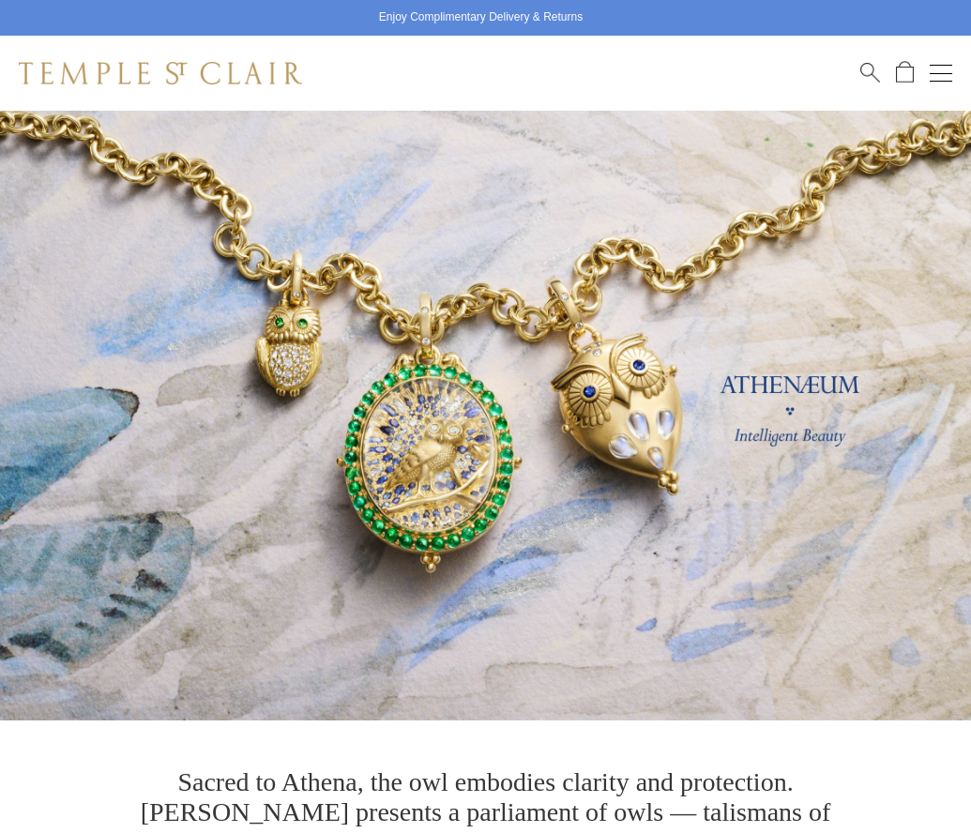  What do you see at coordinates (480, 18) in the screenshot?
I see `p: Enjoy Complimentary Delivery & Returns` at bounding box center [480, 18].